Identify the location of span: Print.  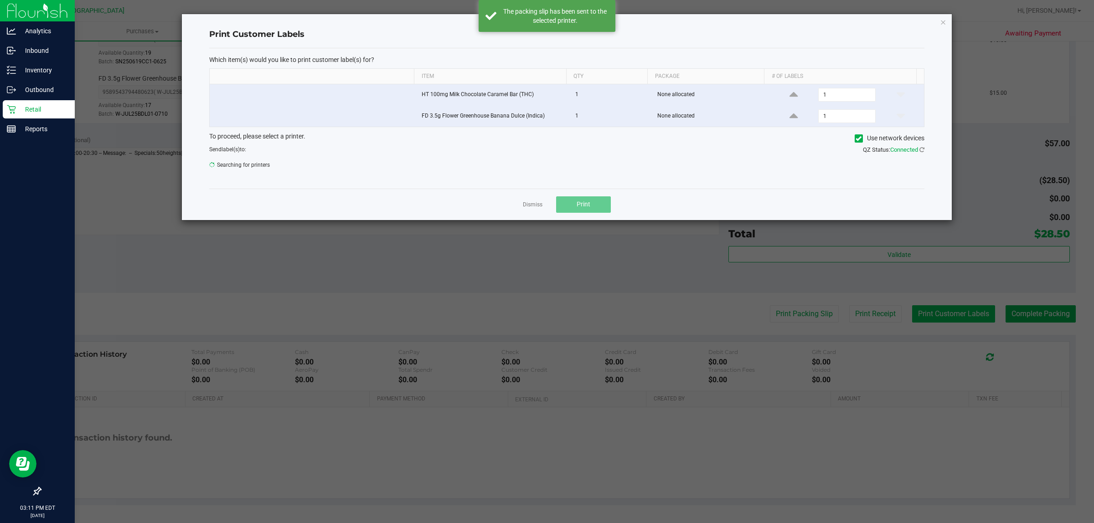
(584, 204).